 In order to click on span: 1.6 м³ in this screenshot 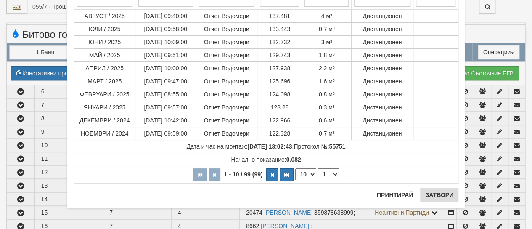, I will do `click(327, 81)`.